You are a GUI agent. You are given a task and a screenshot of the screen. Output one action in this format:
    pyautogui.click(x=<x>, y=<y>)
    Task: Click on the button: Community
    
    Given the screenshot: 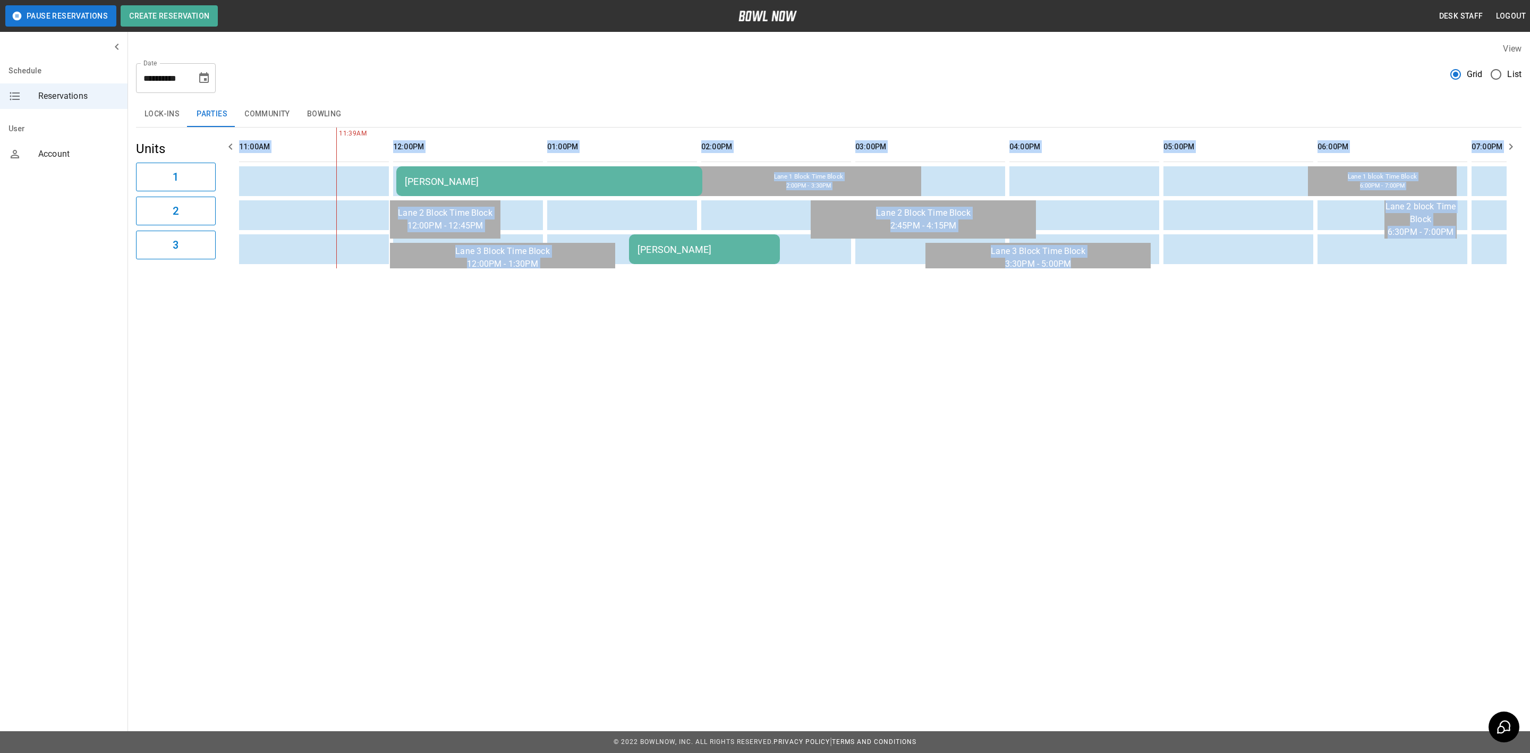 What is the action you would take?
    pyautogui.click(x=267, y=114)
    